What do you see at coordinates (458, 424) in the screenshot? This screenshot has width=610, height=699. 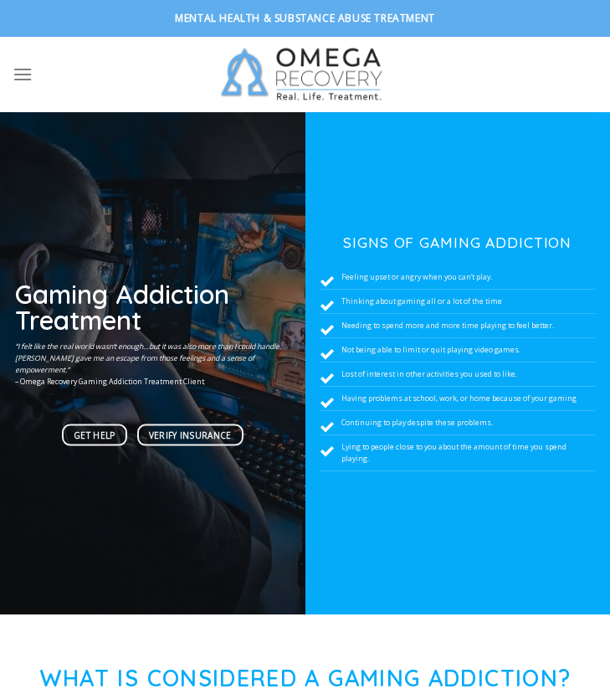 I see `li: Continuing to play despite these problems.` at bounding box center [458, 424].